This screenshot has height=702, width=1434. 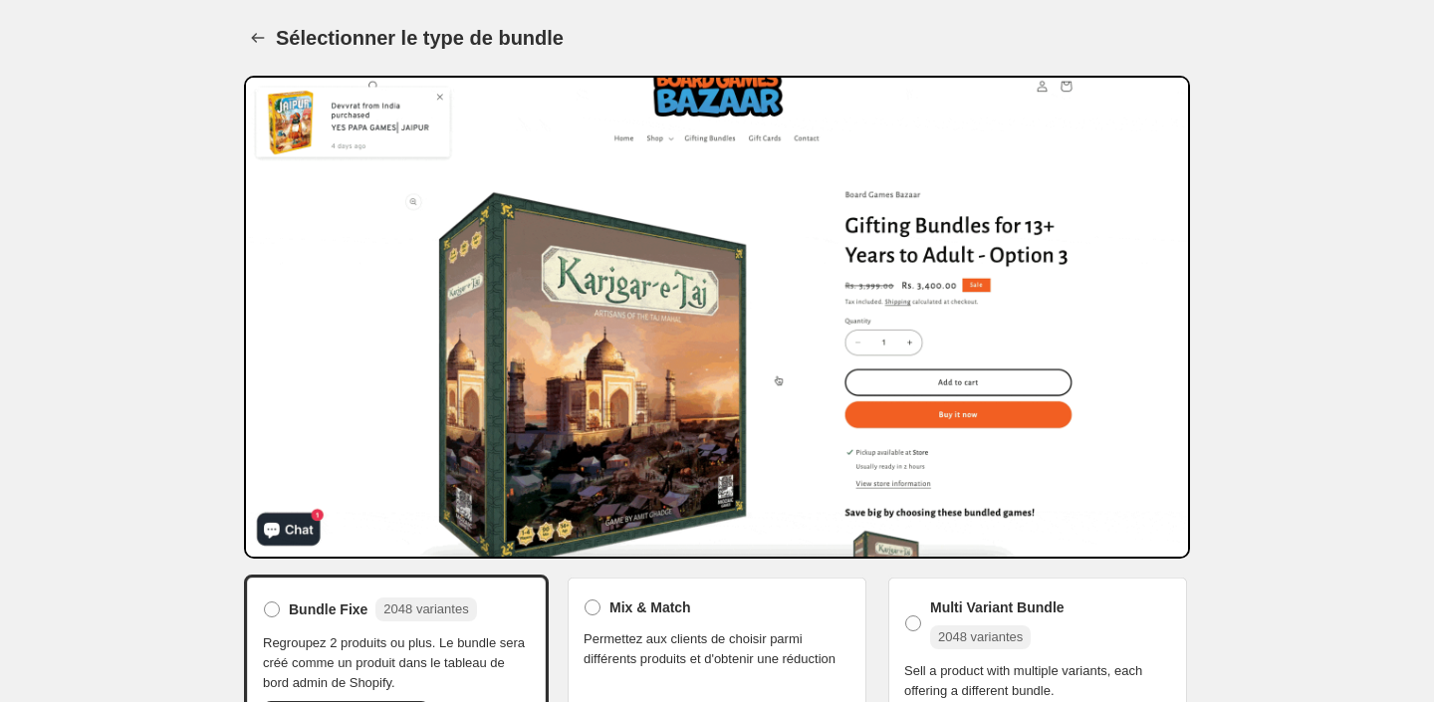 I want to click on button: Back, so click(x=258, y=38).